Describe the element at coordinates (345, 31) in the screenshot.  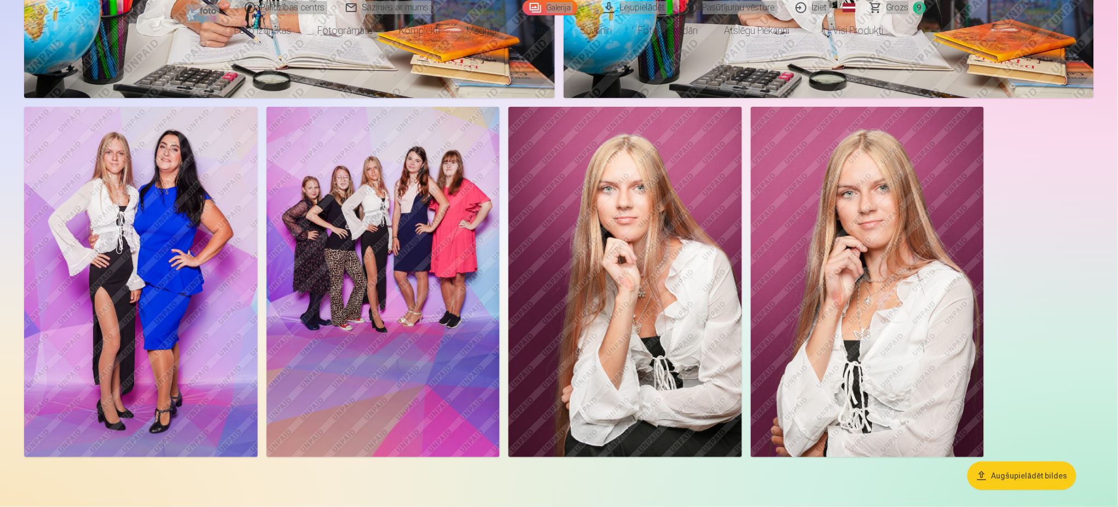
I see `a: Fotogrāmata` at that location.